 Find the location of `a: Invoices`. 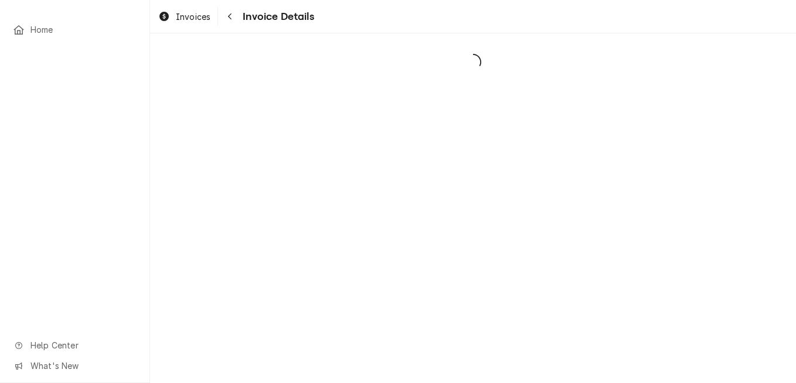

a: Invoices is located at coordinates (184, 16).